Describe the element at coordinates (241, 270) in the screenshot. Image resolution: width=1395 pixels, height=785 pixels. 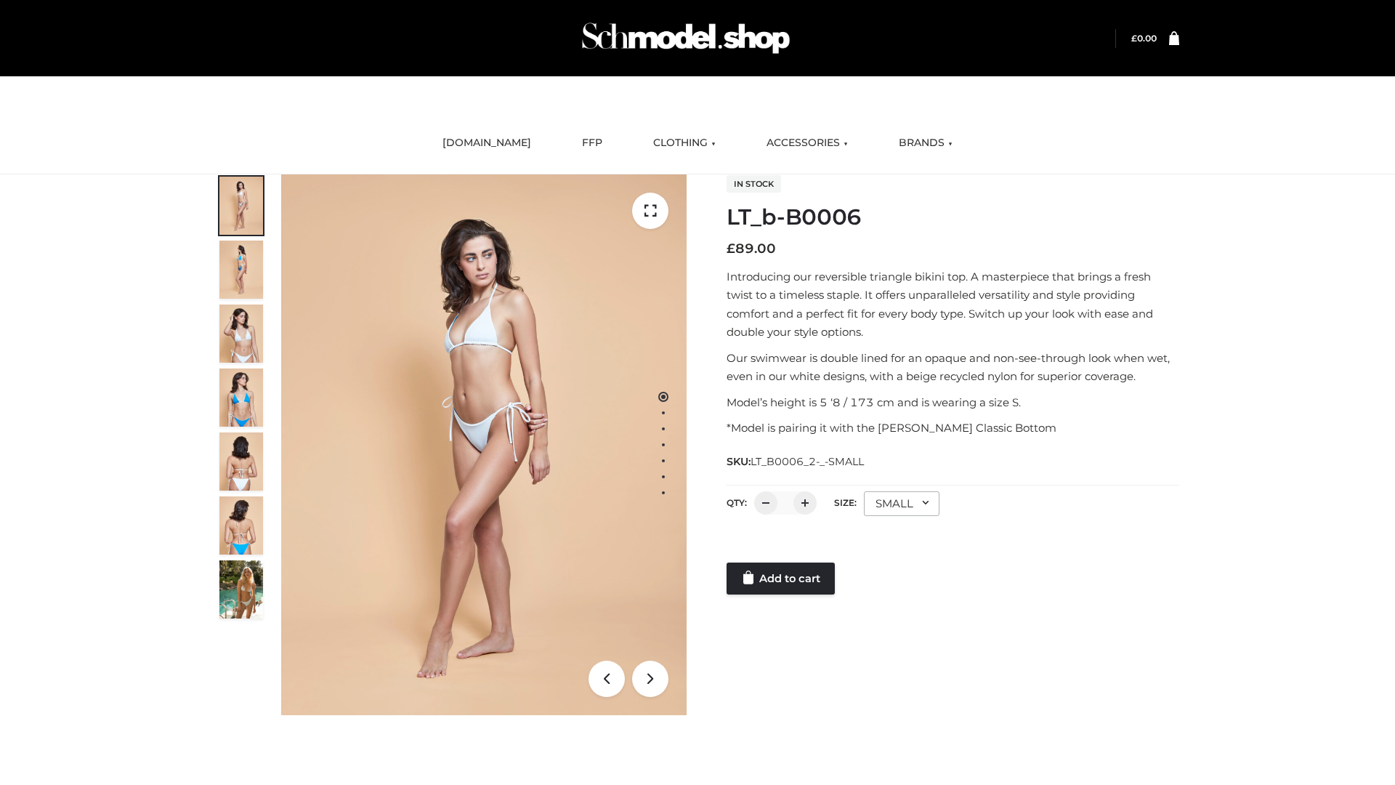
I see `img: ArielClassicBikiniTop_CloudNine_AzureSky_OW114ECO_2-scaled.jpg` at that location.